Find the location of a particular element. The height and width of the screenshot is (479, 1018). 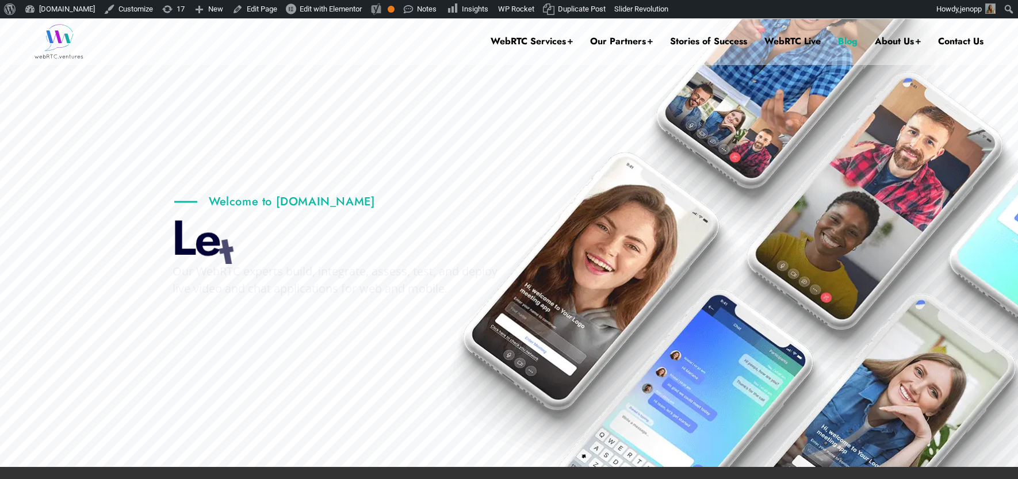

div: t is located at coordinates (226, 253).